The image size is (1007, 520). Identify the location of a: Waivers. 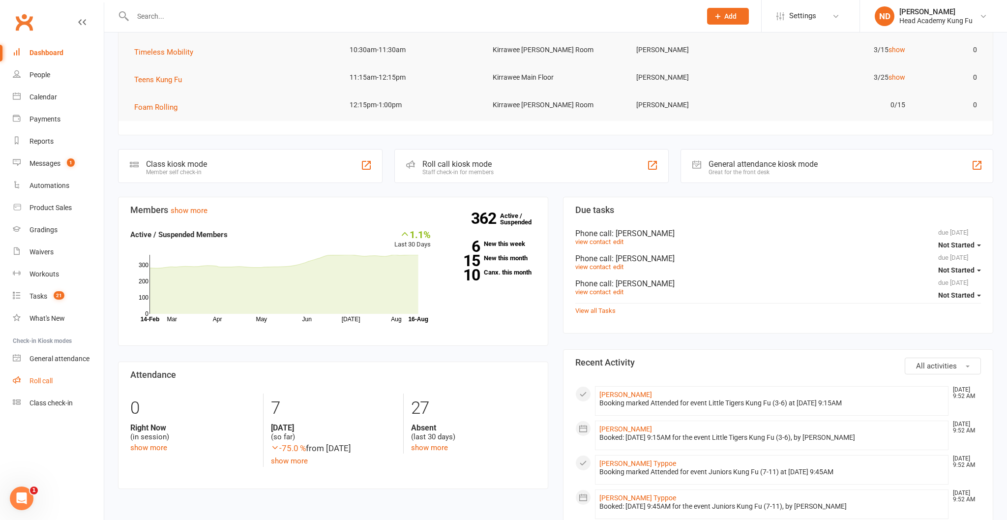
(58, 252).